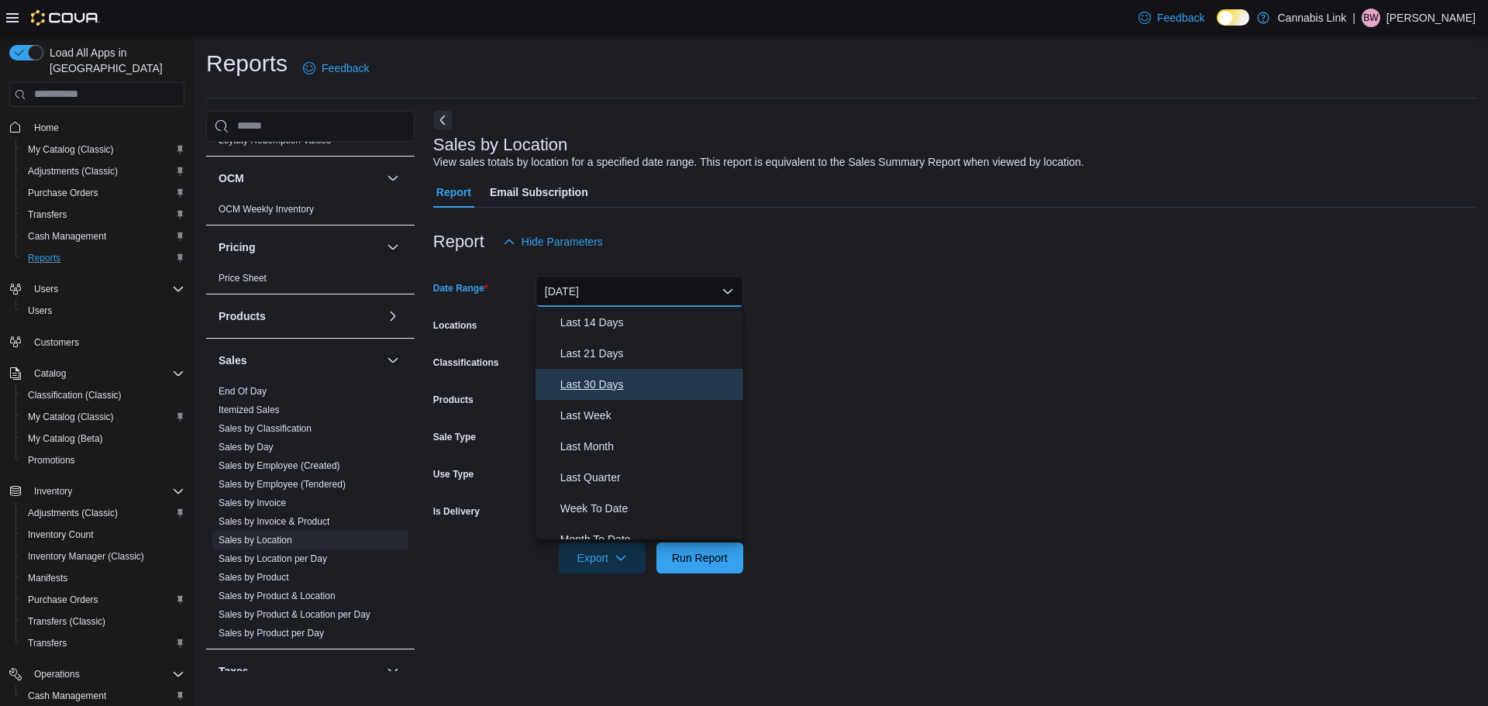  I want to click on span: Sales by Location per Day, so click(273, 559).